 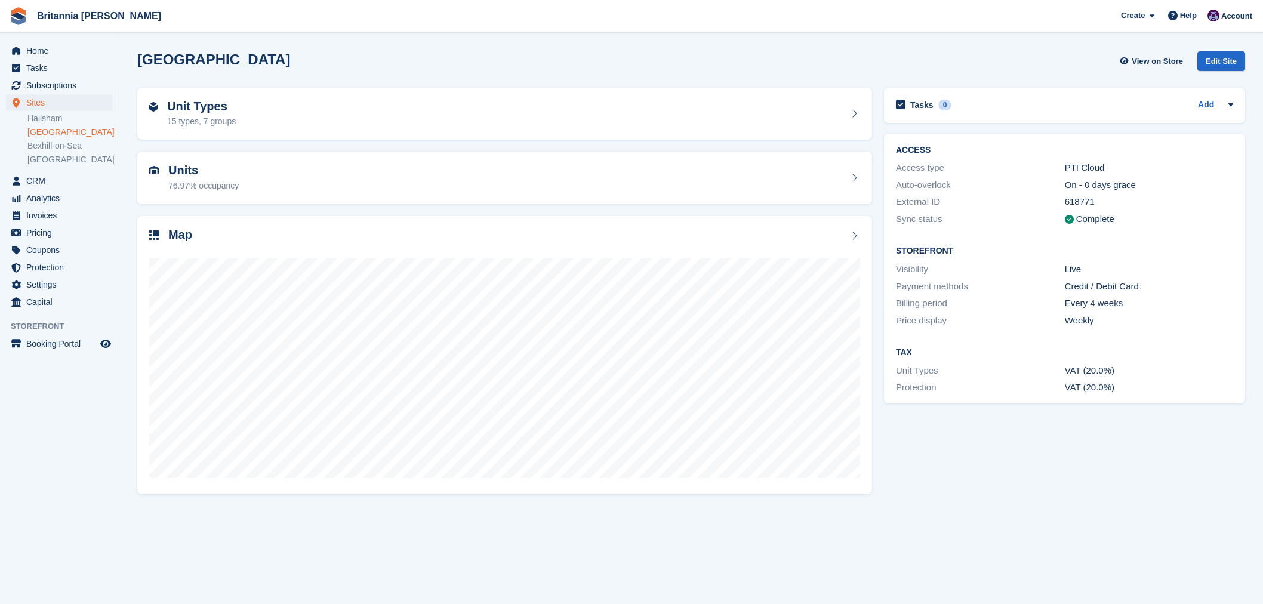 What do you see at coordinates (1096, 219) in the screenshot?
I see `div: Complete` at bounding box center [1096, 219].